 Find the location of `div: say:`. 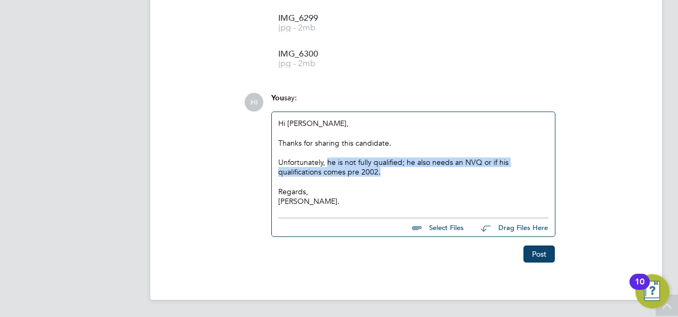

div: say: is located at coordinates (413, 102).